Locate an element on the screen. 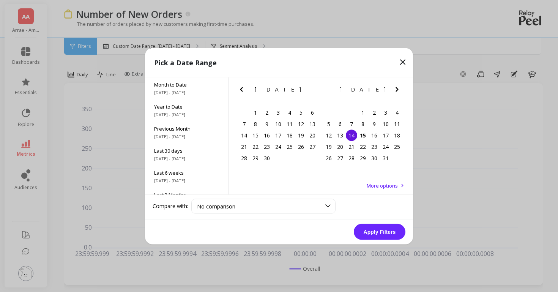 This screenshot has width=558, height=292. div: Choose Wednesday, October 1st, 2025 is located at coordinates (363, 112).